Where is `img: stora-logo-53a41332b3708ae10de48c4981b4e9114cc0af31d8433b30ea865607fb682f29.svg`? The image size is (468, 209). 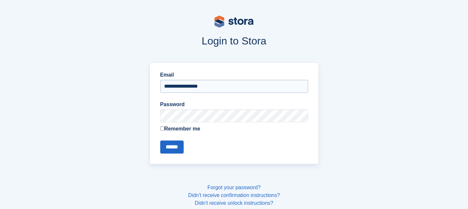 img: stora-logo-53a41332b3708ae10de48c4981b4e9114cc0af31d8433b30ea865607fb682f29.svg is located at coordinates (234, 21).